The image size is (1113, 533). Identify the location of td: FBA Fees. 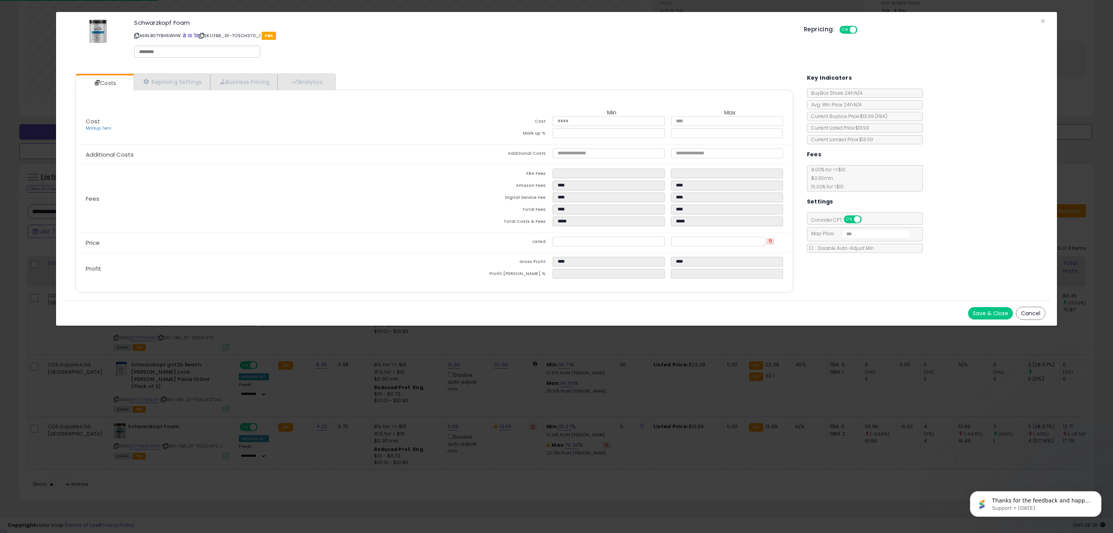
(494, 174).